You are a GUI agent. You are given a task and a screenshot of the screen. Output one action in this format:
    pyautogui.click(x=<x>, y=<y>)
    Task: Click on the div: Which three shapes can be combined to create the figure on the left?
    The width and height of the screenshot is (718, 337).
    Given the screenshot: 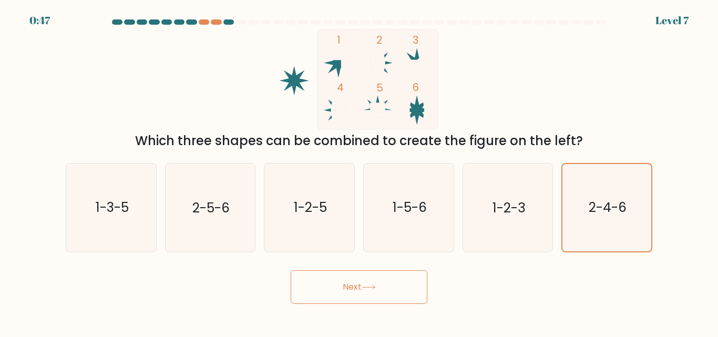 What is the action you would take?
    pyautogui.click(x=359, y=141)
    